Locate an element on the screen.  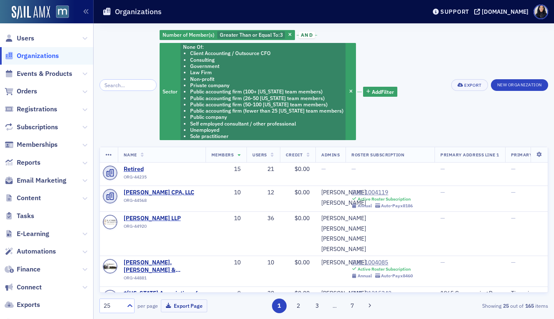
a: Automations is located at coordinates (30, 252).